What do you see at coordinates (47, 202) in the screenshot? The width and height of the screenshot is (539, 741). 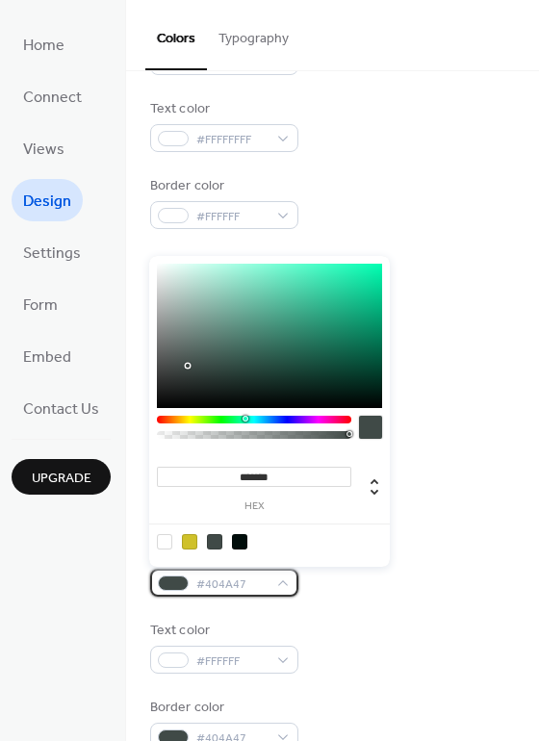 I see `span: Design` at bounding box center [47, 202].